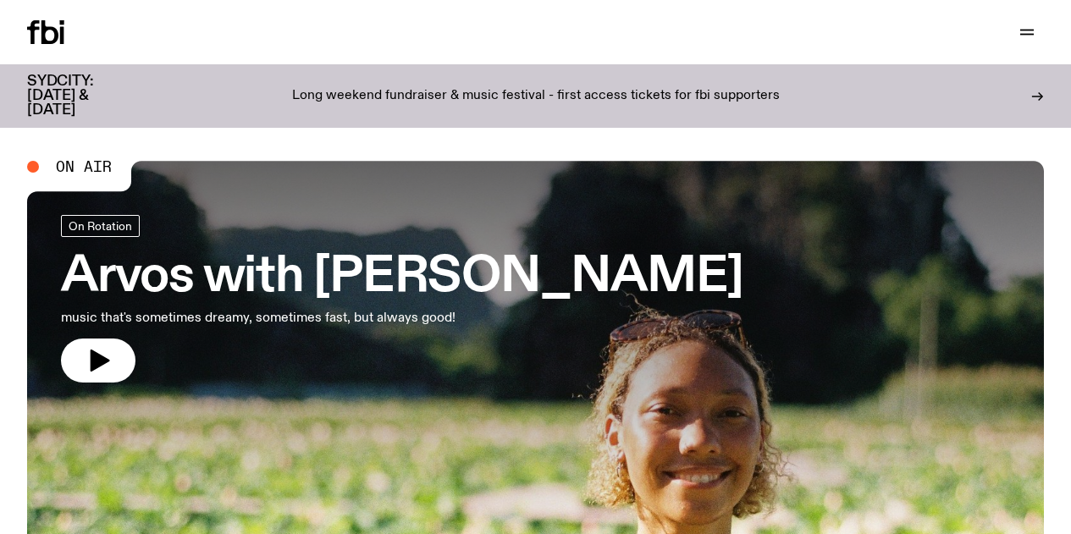 The width and height of the screenshot is (1071, 534). I want to click on span: On Rotation, so click(100, 226).